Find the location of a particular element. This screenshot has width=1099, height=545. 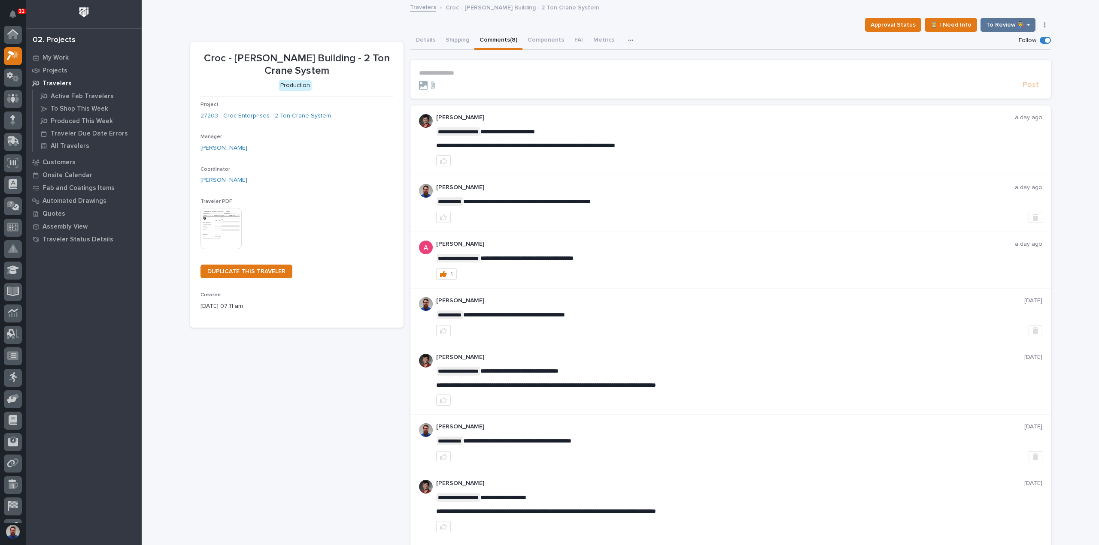

button: users-avatar is located at coordinates (13, 532).